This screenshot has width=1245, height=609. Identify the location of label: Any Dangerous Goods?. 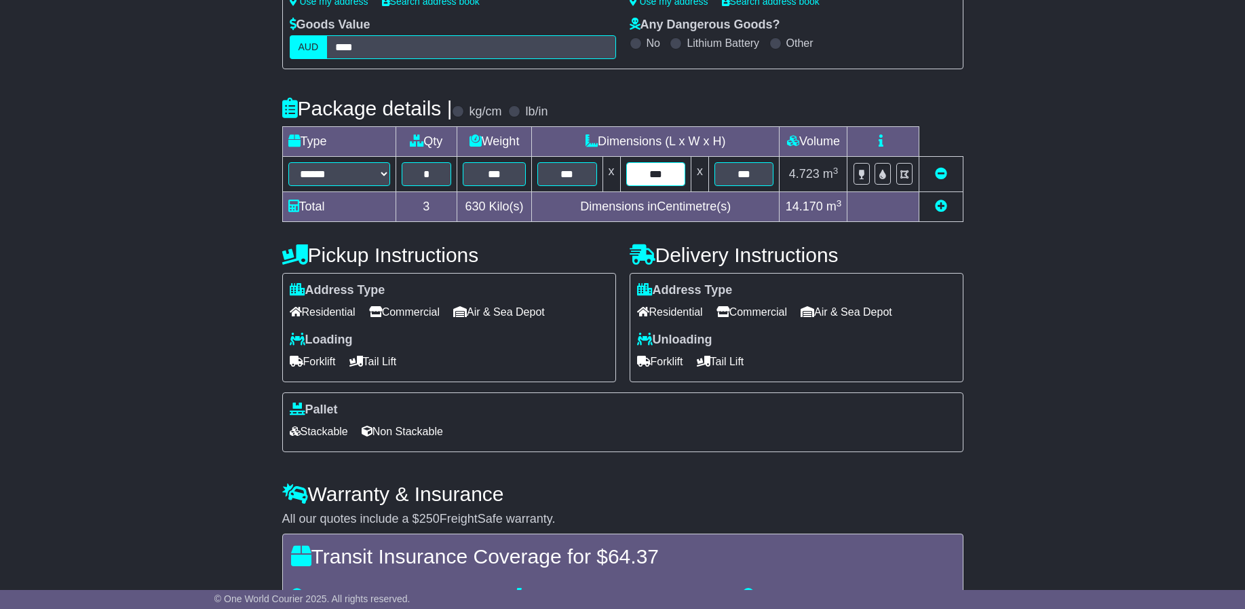
(705, 25).